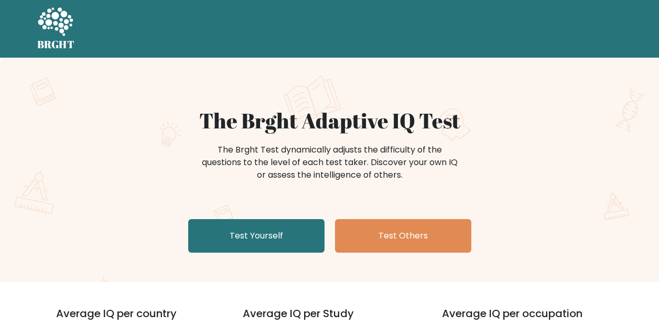 The image size is (659, 336). What do you see at coordinates (56, 29) in the screenshot?
I see `a: BRGHT` at bounding box center [56, 29].